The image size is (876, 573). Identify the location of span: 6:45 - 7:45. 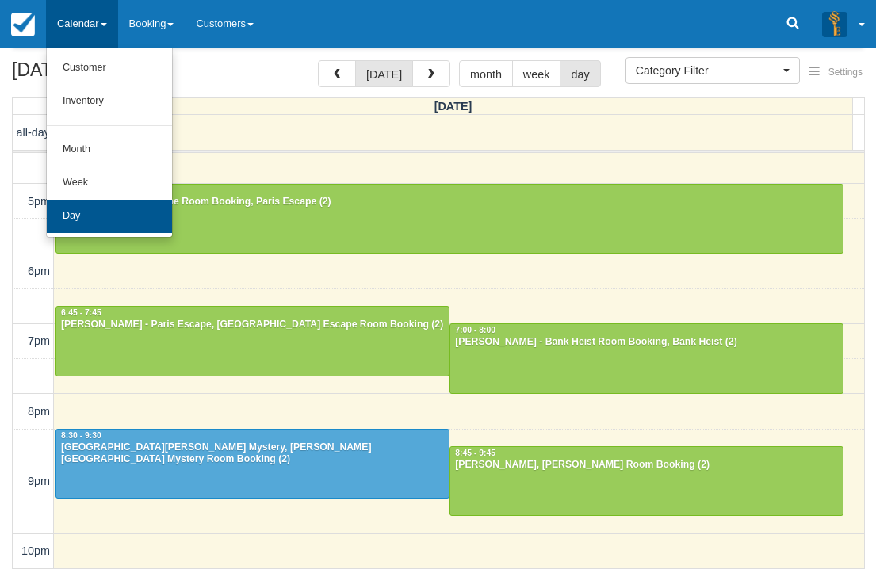
(81, 312).